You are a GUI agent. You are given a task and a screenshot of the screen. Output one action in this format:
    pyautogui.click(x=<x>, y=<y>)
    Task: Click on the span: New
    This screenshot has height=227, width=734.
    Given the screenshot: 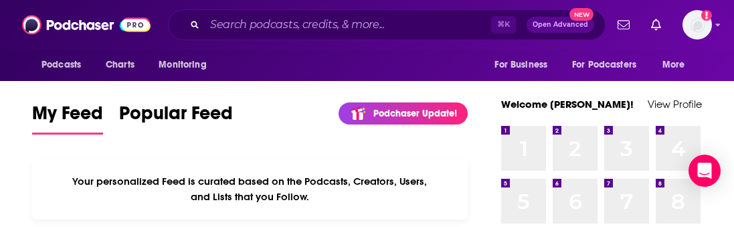 What is the action you would take?
    pyautogui.click(x=581, y=14)
    